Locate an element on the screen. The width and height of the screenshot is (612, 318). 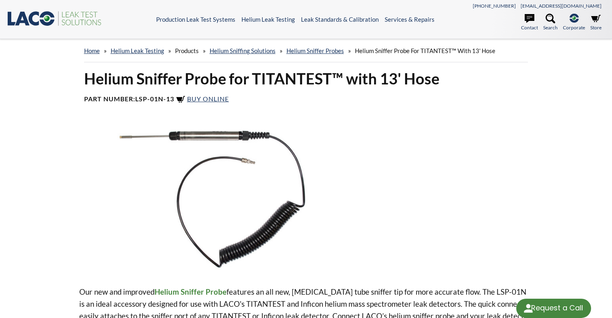
span: Corporate is located at coordinates (574, 27).